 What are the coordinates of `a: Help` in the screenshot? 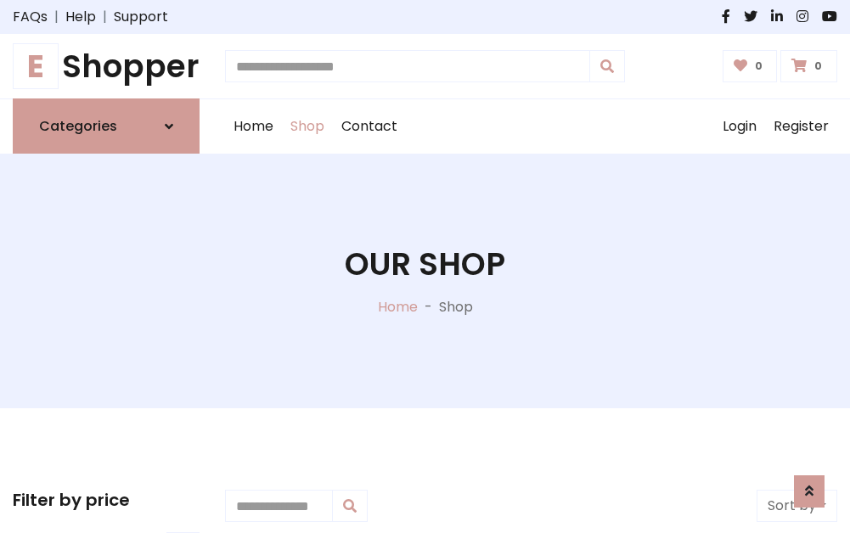 It's located at (81, 17).